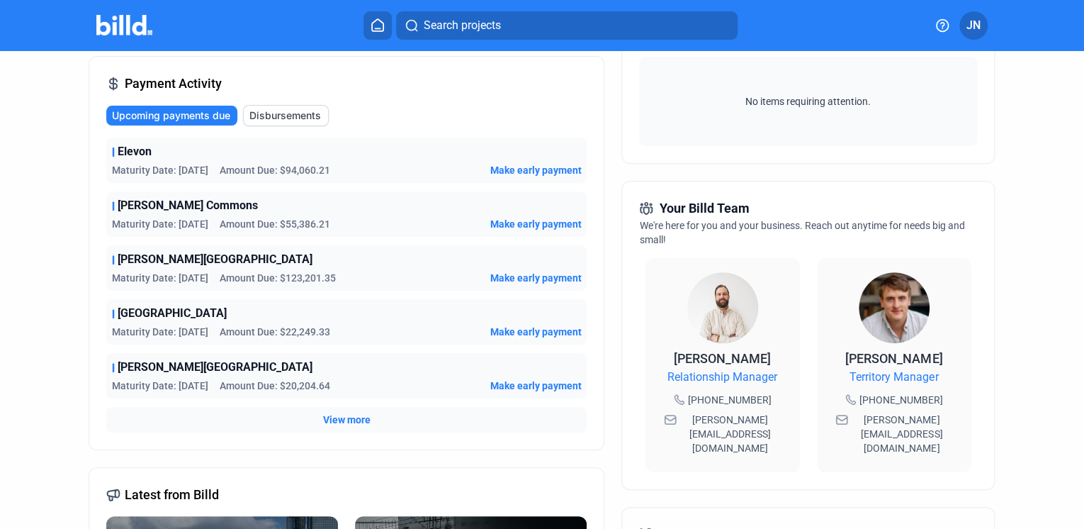  Describe the element at coordinates (723, 307) in the screenshot. I see `img: Relationship Manager` at that location.